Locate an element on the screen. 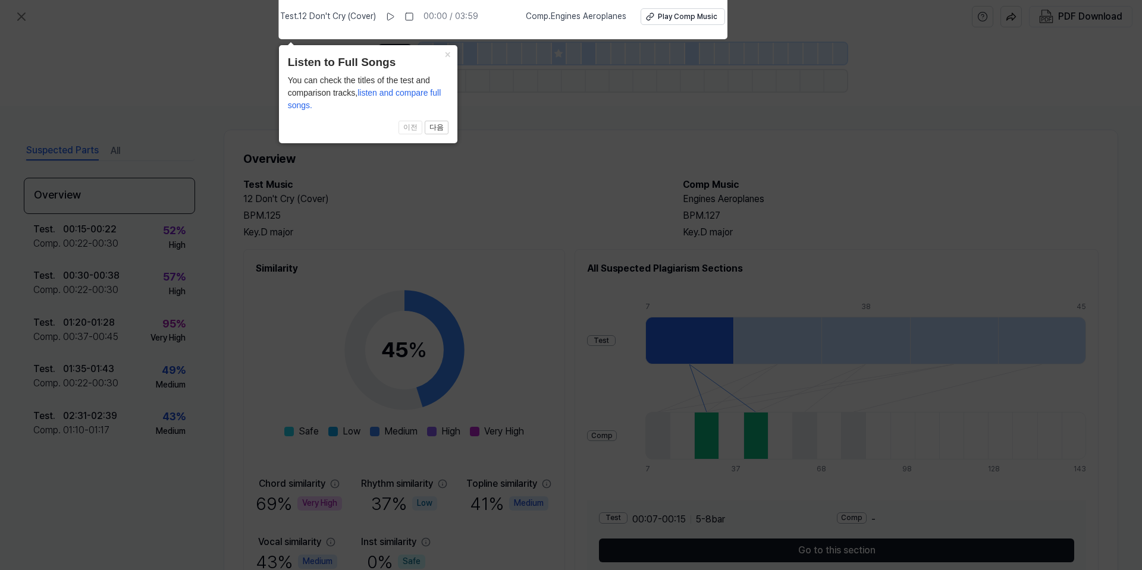 The width and height of the screenshot is (1142, 570). div: Play Comp Music is located at coordinates (688, 17).